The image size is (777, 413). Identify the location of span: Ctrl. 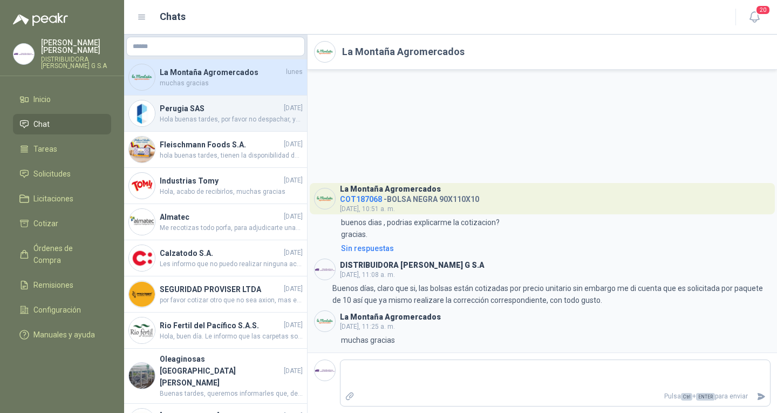
(686, 396).